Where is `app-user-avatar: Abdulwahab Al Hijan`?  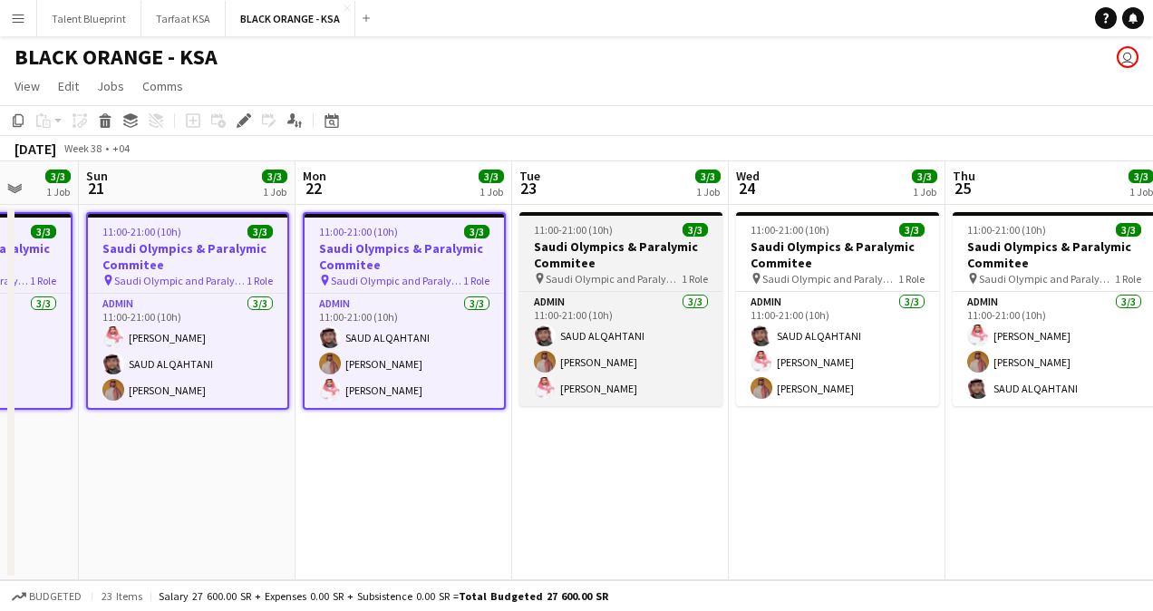 app-user-avatar: Abdulwahab Al Hijan is located at coordinates (1127, 57).